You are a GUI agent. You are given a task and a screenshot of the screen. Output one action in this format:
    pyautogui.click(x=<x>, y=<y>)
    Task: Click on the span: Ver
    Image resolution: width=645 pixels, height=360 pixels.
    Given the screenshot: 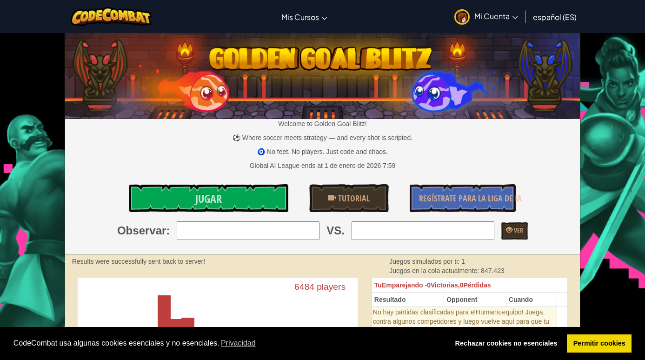 What is the action you would take?
    pyautogui.click(x=518, y=230)
    